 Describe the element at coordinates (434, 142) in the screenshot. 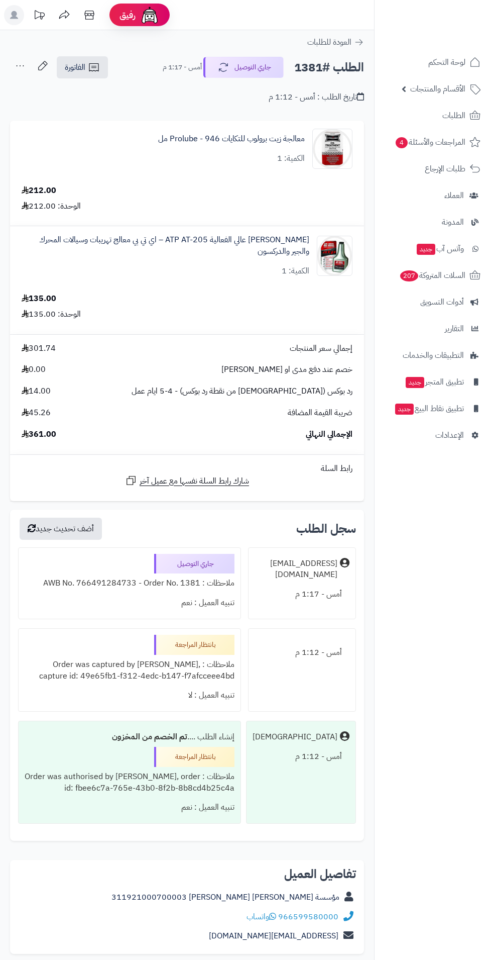

I see `a: المراجعات والأسئلة4` at that location.